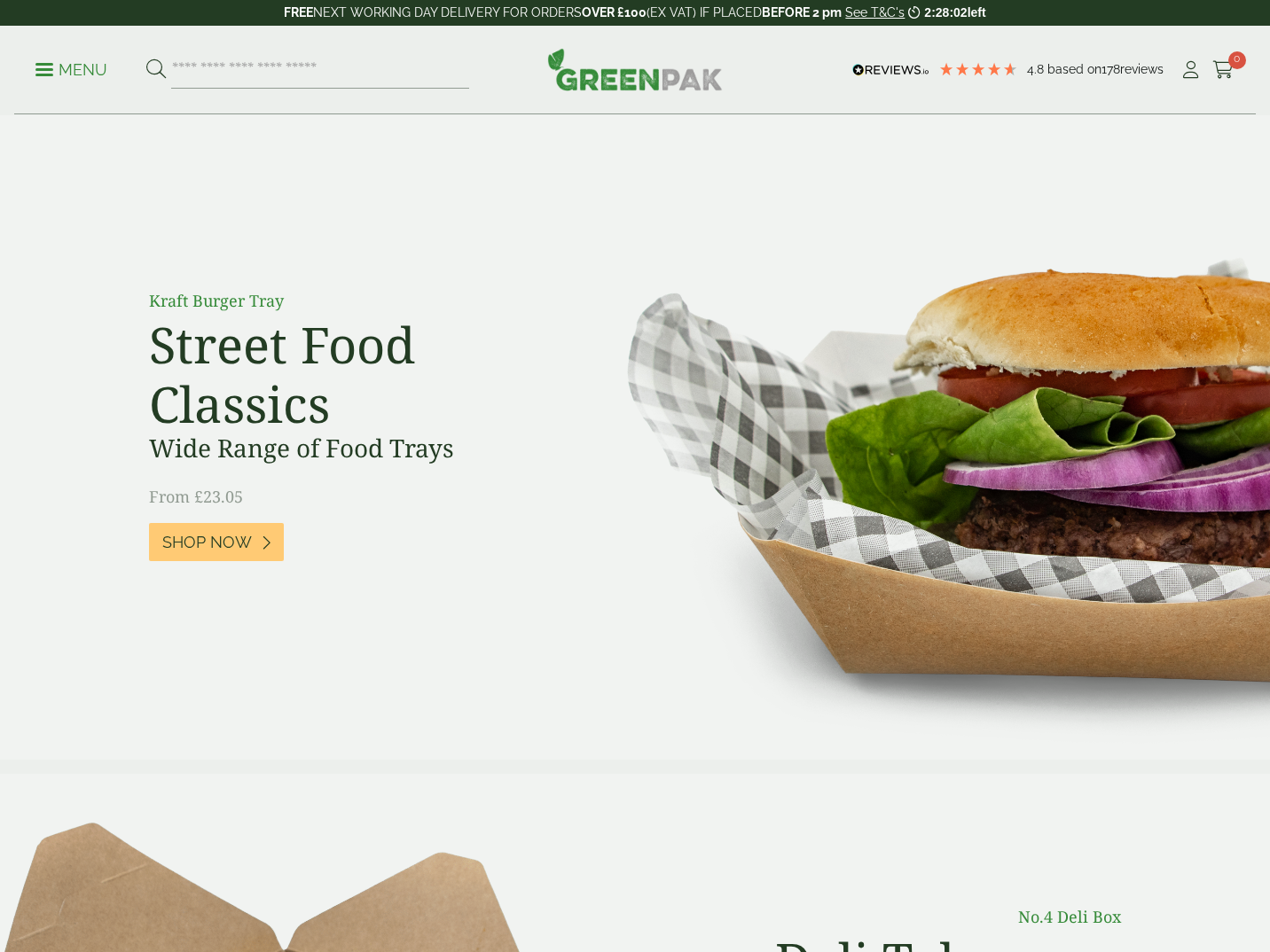 The width and height of the screenshot is (1270, 952). Describe the element at coordinates (71, 70) in the screenshot. I see `p: Menu` at that location.